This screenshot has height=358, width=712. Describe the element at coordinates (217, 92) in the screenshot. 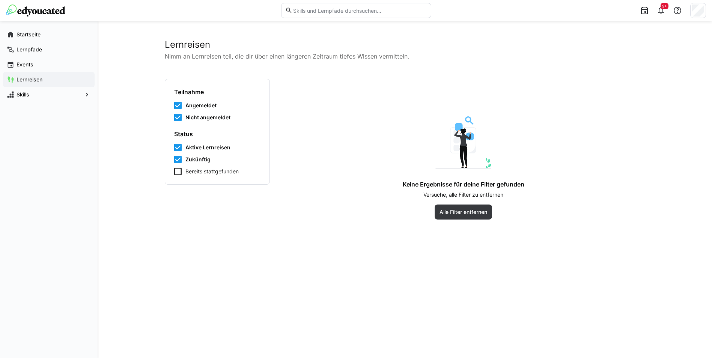

I see `h4: Teilnahme` at that location.